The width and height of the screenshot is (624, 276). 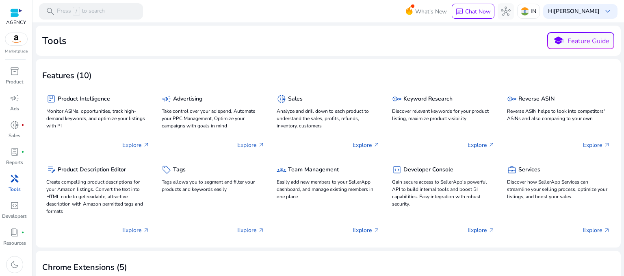 What do you see at coordinates (50, 11) in the screenshot?
I see `span: search` at bounding box center [50, 11].